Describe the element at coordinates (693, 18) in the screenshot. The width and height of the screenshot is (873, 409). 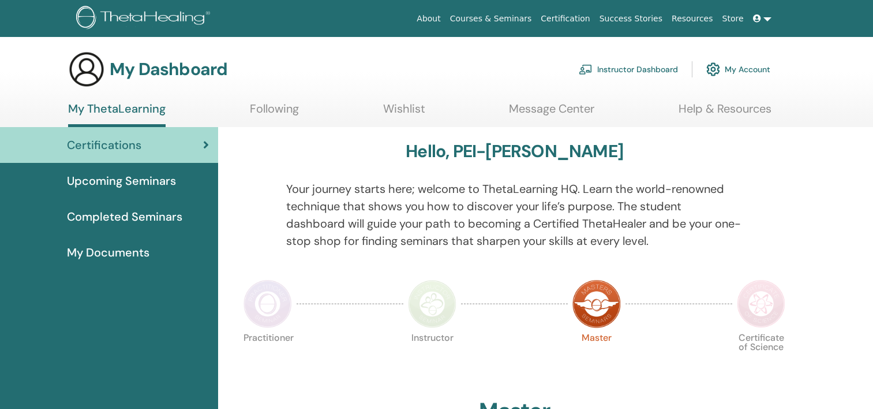
I see `a: Resources` at that location.